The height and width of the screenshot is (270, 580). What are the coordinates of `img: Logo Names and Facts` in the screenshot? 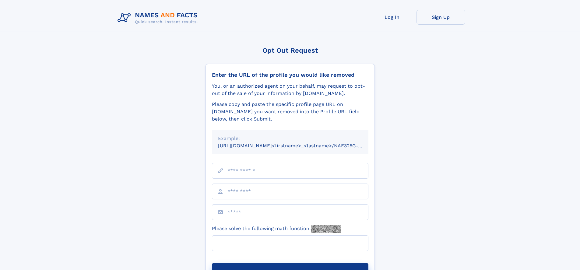 It's located at (159, 18).